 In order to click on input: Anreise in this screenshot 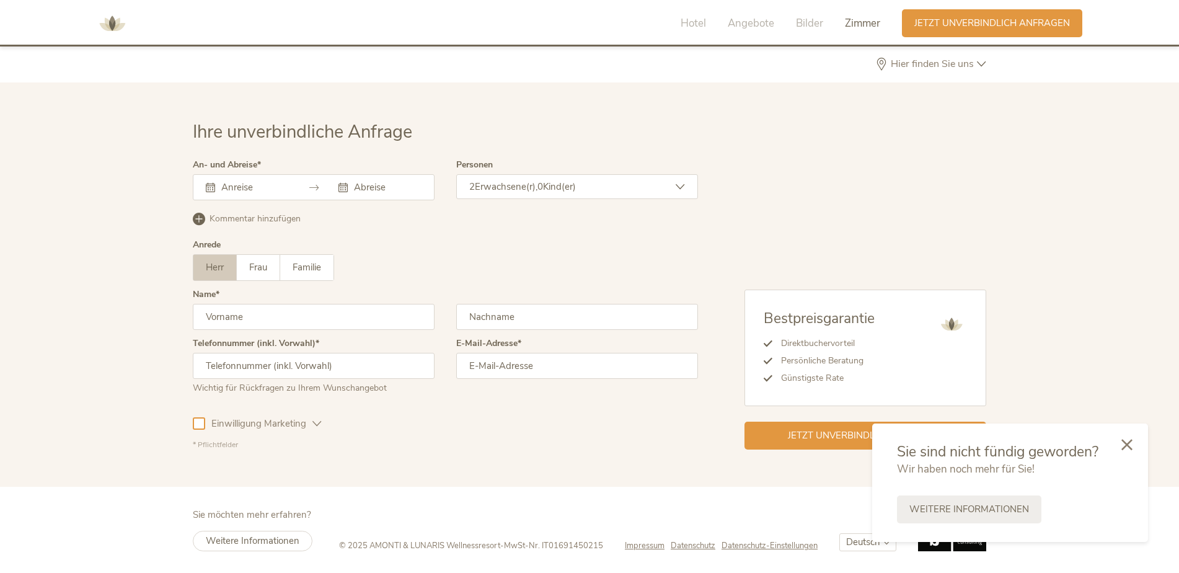, I will do `click(254, 187)`.